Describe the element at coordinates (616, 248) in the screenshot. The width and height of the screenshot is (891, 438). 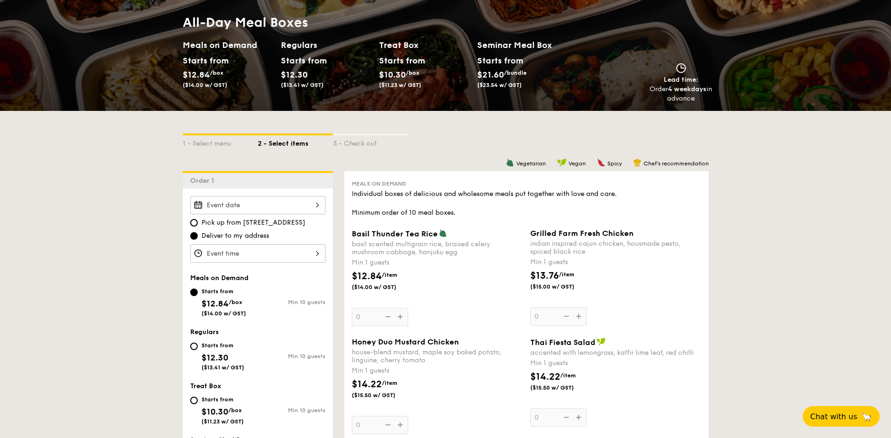
I see `div: indian inspired cajun chicken, housmade pesto, spiced black rice` at that location.